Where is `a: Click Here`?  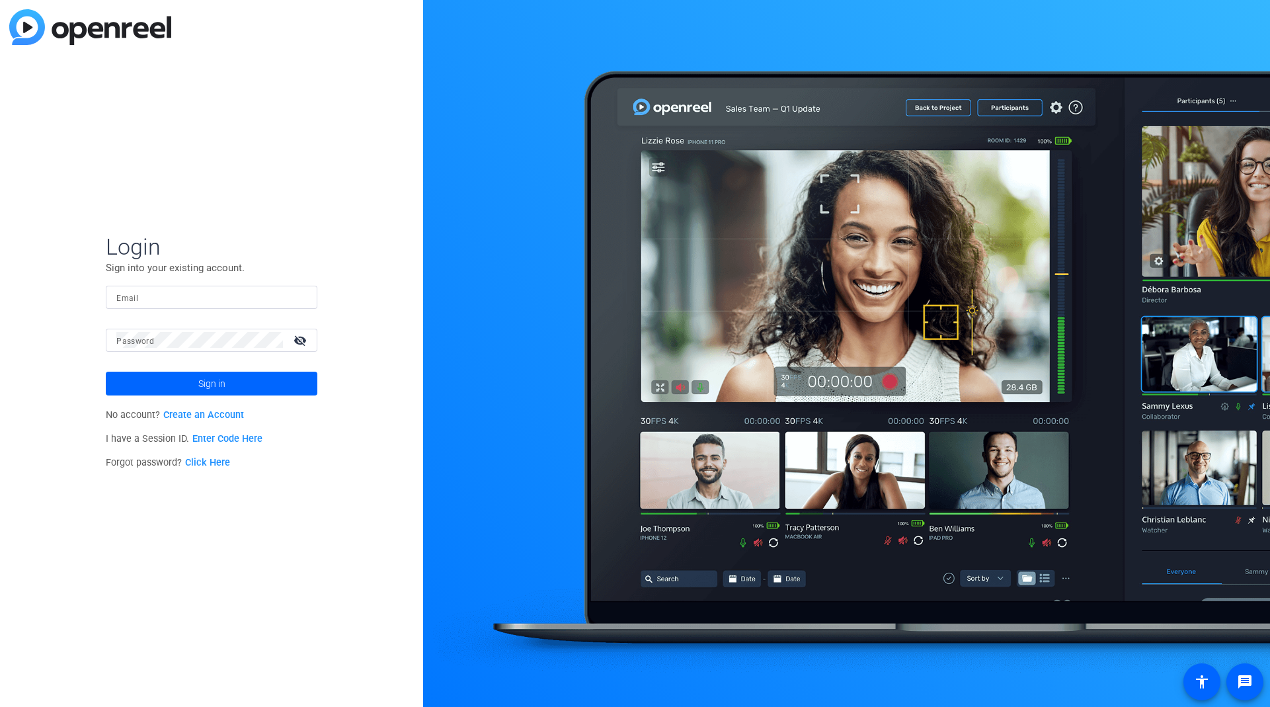 a: Click Here is located at coordinates (208, 462).